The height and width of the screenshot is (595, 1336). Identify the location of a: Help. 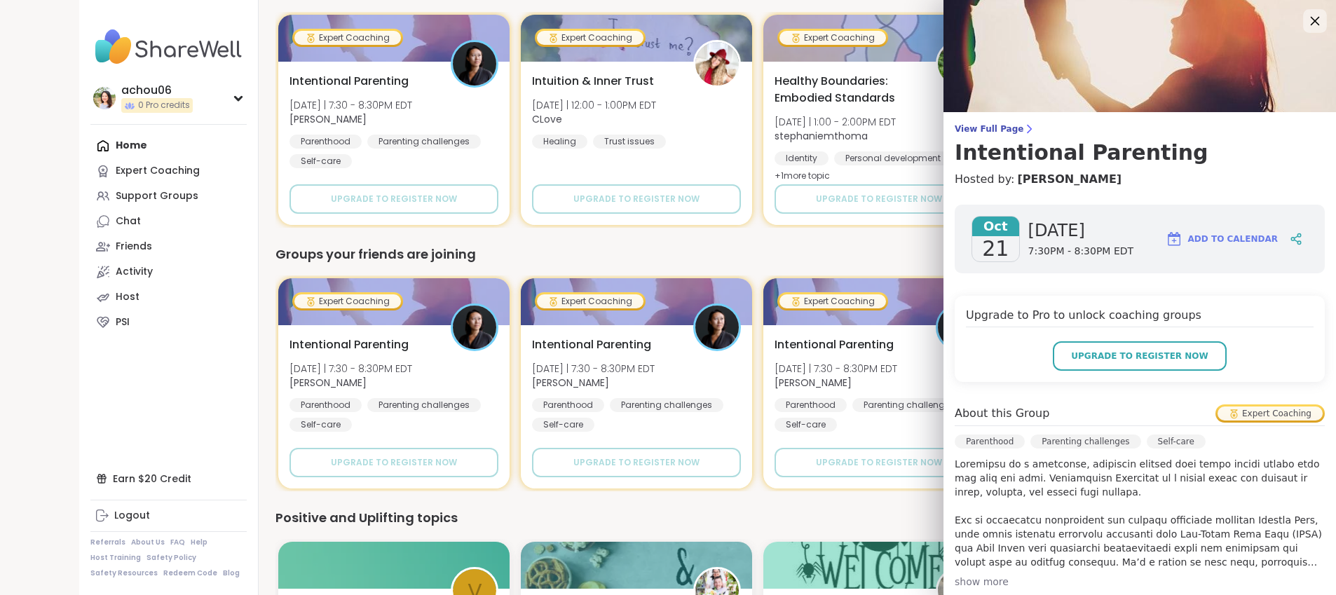
(199, 543).